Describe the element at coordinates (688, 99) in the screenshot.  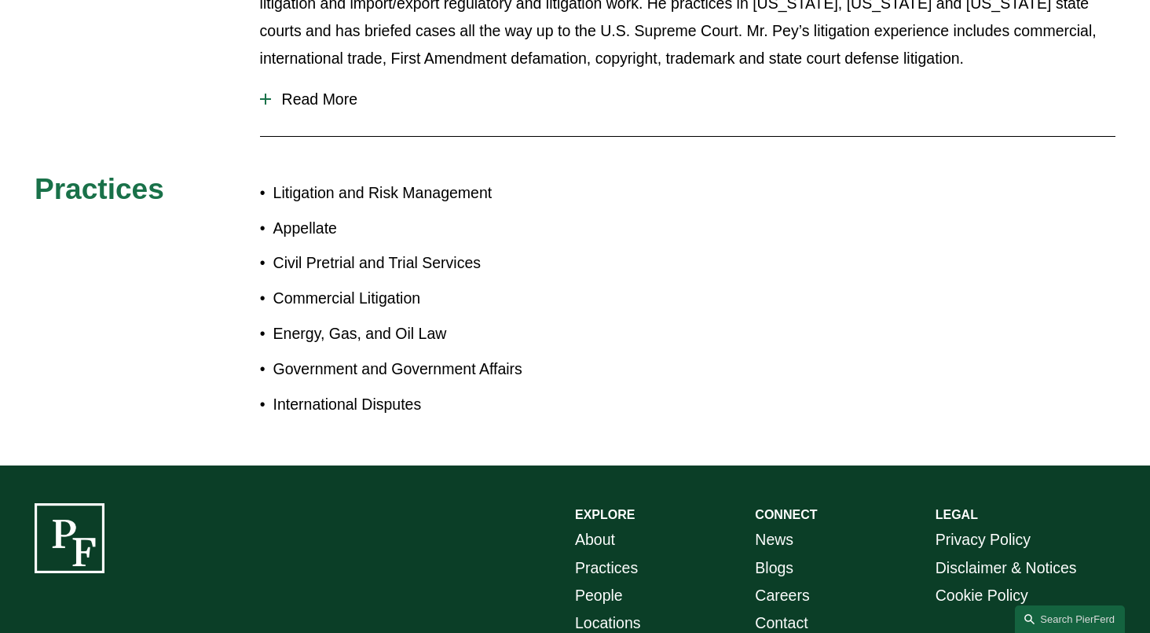
I see `button: Read More` at that location.